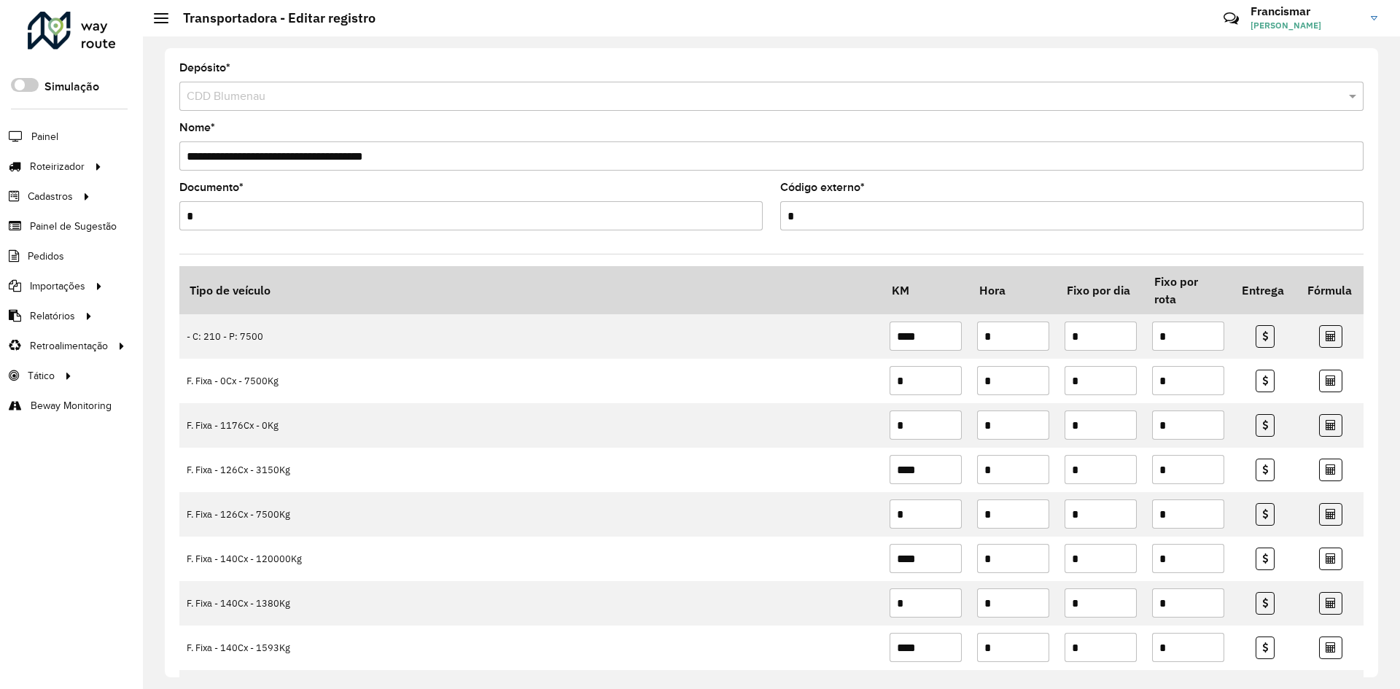 Image resolution: width=1400 pixels, height=689 pixels. I want to click on label: Simulação, so click(71, 87).